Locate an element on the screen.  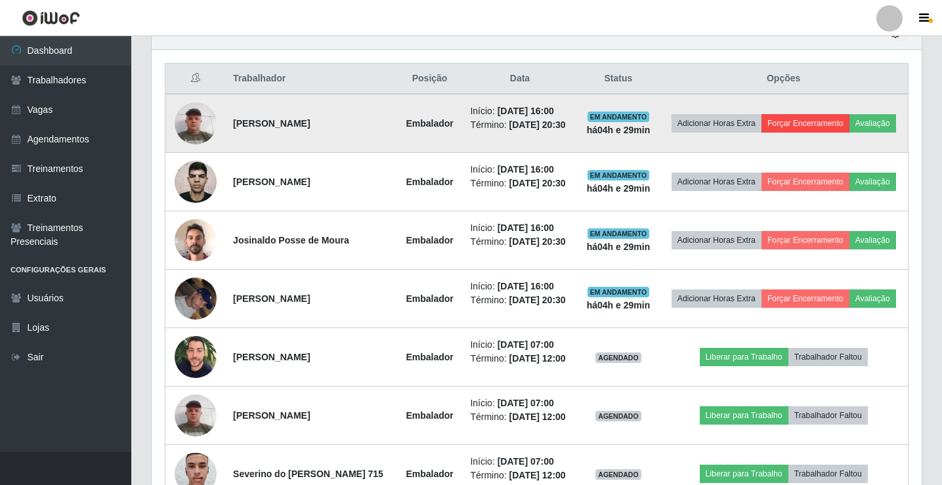
strong: Josinaldo Posse de Moura is located at coordinates (291, 240).